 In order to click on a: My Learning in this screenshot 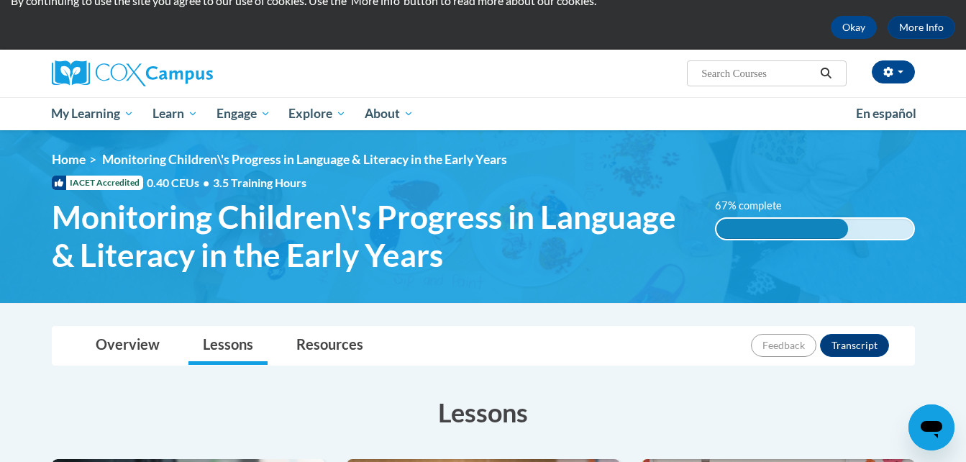, I will do `click(93, 114)`.